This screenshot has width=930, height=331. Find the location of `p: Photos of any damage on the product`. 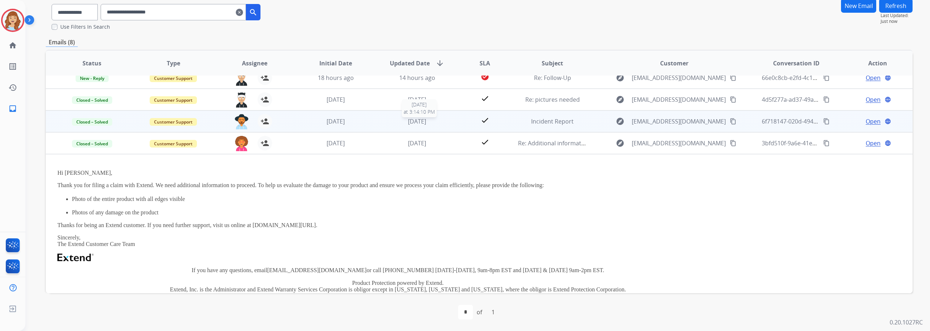

p: Photos of any damage on the product is located at coordinates (405, 212).